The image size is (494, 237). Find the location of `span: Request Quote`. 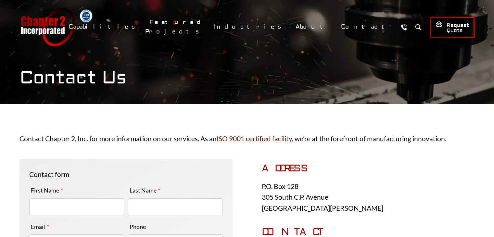

span: Request Quote is located at coordinates (452, 27).